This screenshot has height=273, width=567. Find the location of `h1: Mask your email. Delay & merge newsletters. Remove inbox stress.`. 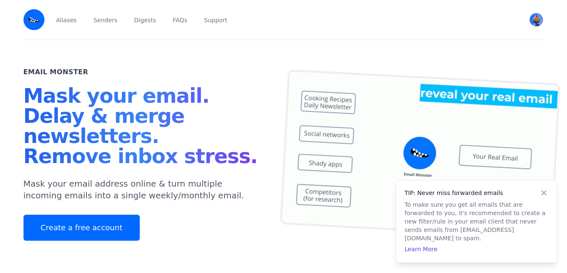

h1: Mask your email. Delay & merge newsletters. Remove inbox stress. is located at coordinates (144, 128).